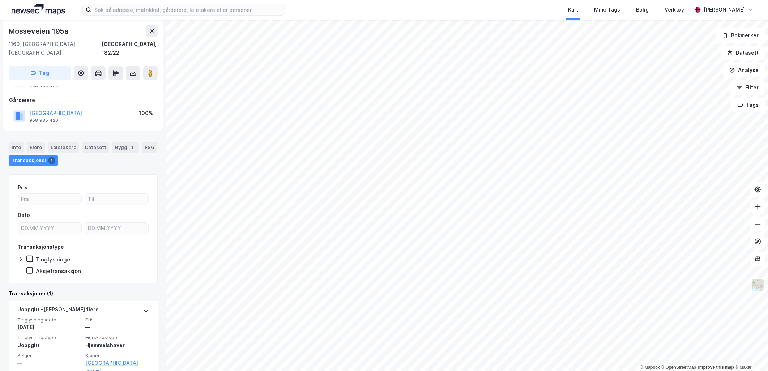  What do you see at coordinates (16, 147) in the screenshot?
I see `div: Info` at bounding box center [16, 147].